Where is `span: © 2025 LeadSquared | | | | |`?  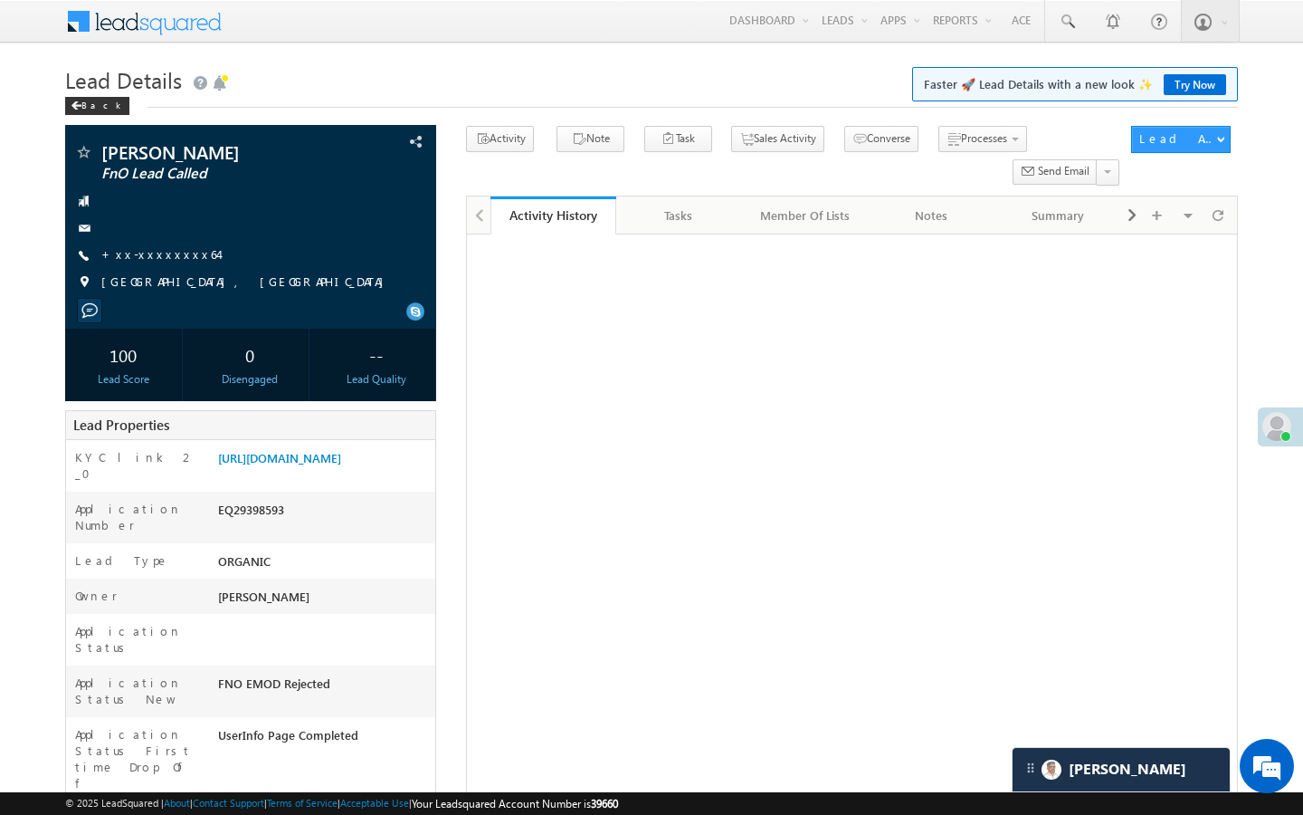
span: © 2025 LeadSquared | | | | | is located at coordinates (341, 803).